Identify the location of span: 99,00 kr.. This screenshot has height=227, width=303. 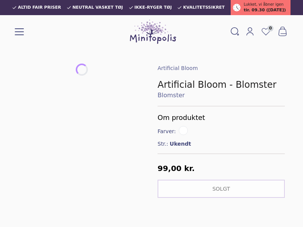
(176, 169).